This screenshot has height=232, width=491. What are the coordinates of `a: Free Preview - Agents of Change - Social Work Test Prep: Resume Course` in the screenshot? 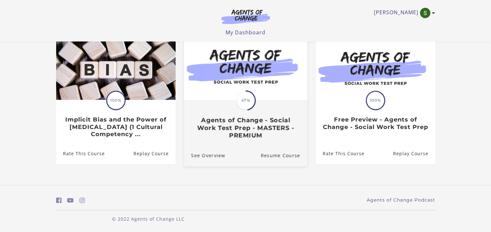 It's located at (414, 154).